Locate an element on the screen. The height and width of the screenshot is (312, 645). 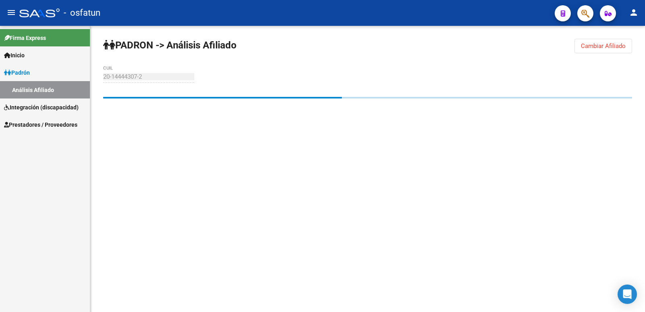
button: Cambiar Afiliado is located at coordinates (604, 46).